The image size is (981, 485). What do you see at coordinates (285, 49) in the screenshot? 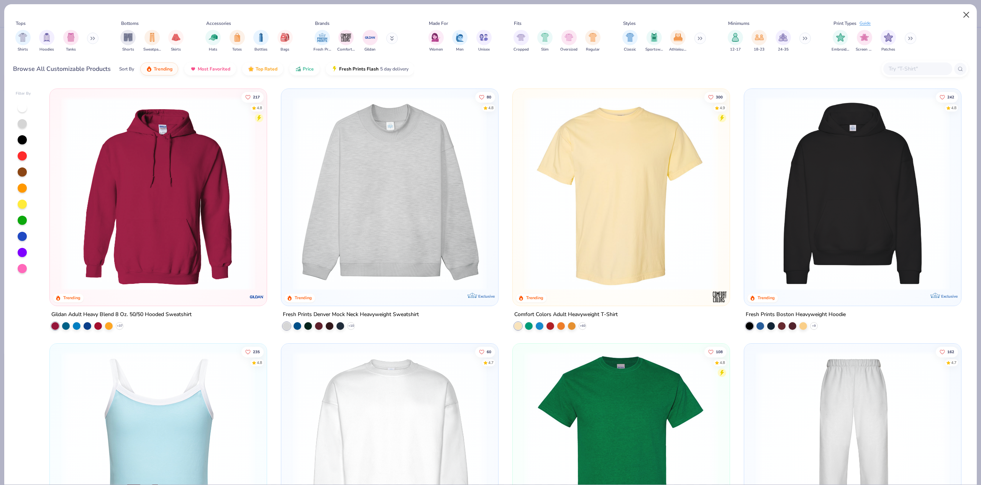
I see `span: Bags` at bounding box center [285, 49].